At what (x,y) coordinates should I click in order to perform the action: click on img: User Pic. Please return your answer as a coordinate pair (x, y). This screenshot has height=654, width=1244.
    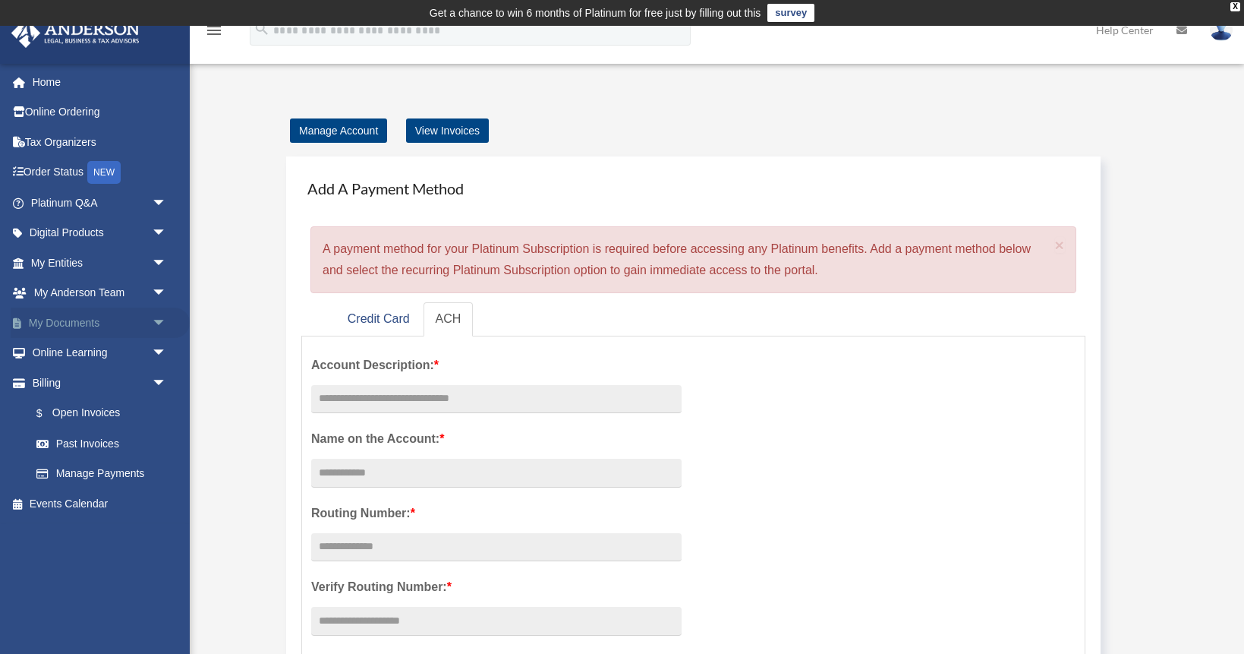
    Looking at the image, I should click on (1221, 30).